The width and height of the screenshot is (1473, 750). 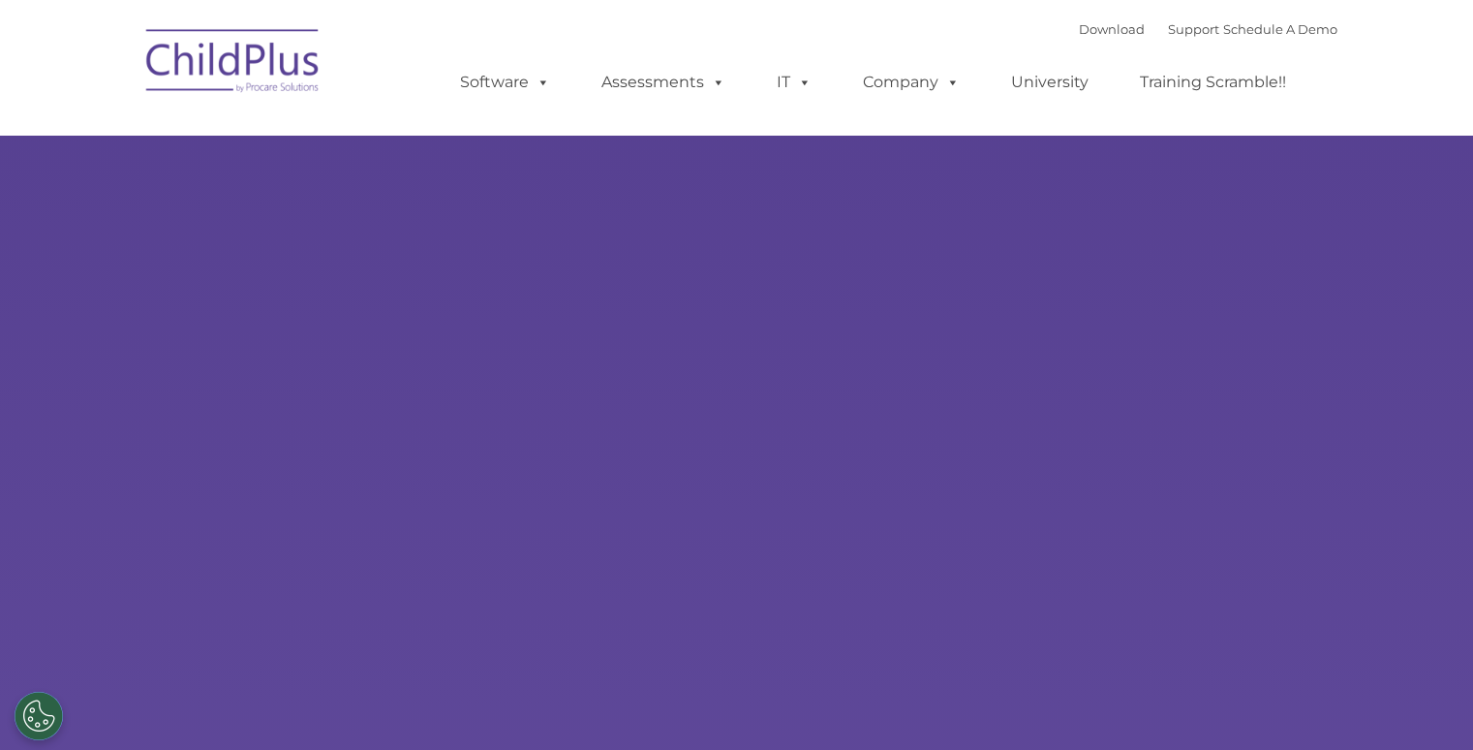 I want to click on a: Assessments, so click(x=664, y=82).